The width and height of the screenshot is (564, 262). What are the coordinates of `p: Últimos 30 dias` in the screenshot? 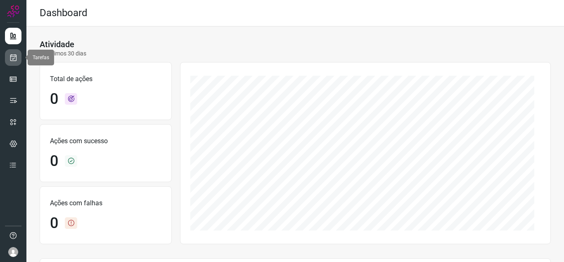 It's located at (63, 53).